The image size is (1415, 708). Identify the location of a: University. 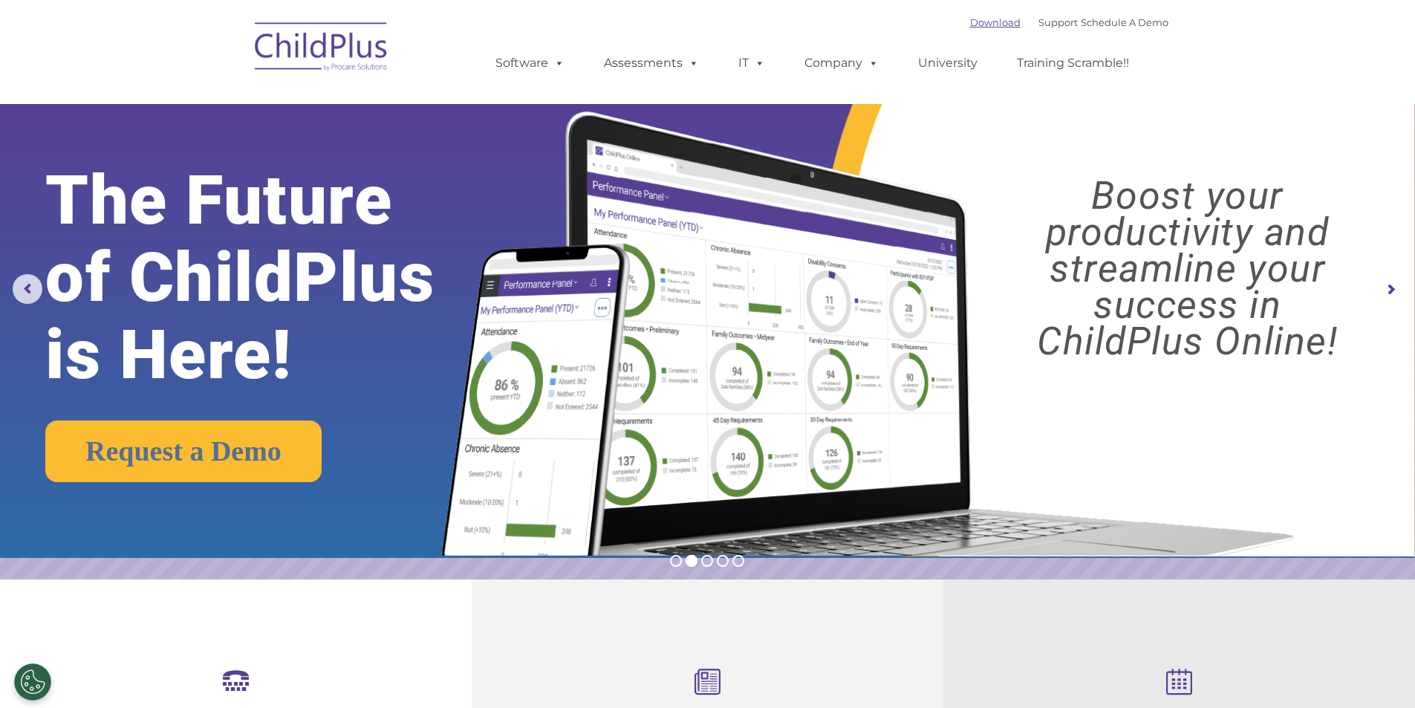
(948, 63).